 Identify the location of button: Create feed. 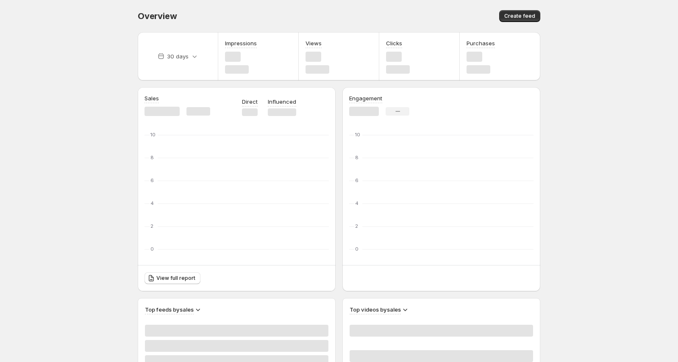
(519, 16).